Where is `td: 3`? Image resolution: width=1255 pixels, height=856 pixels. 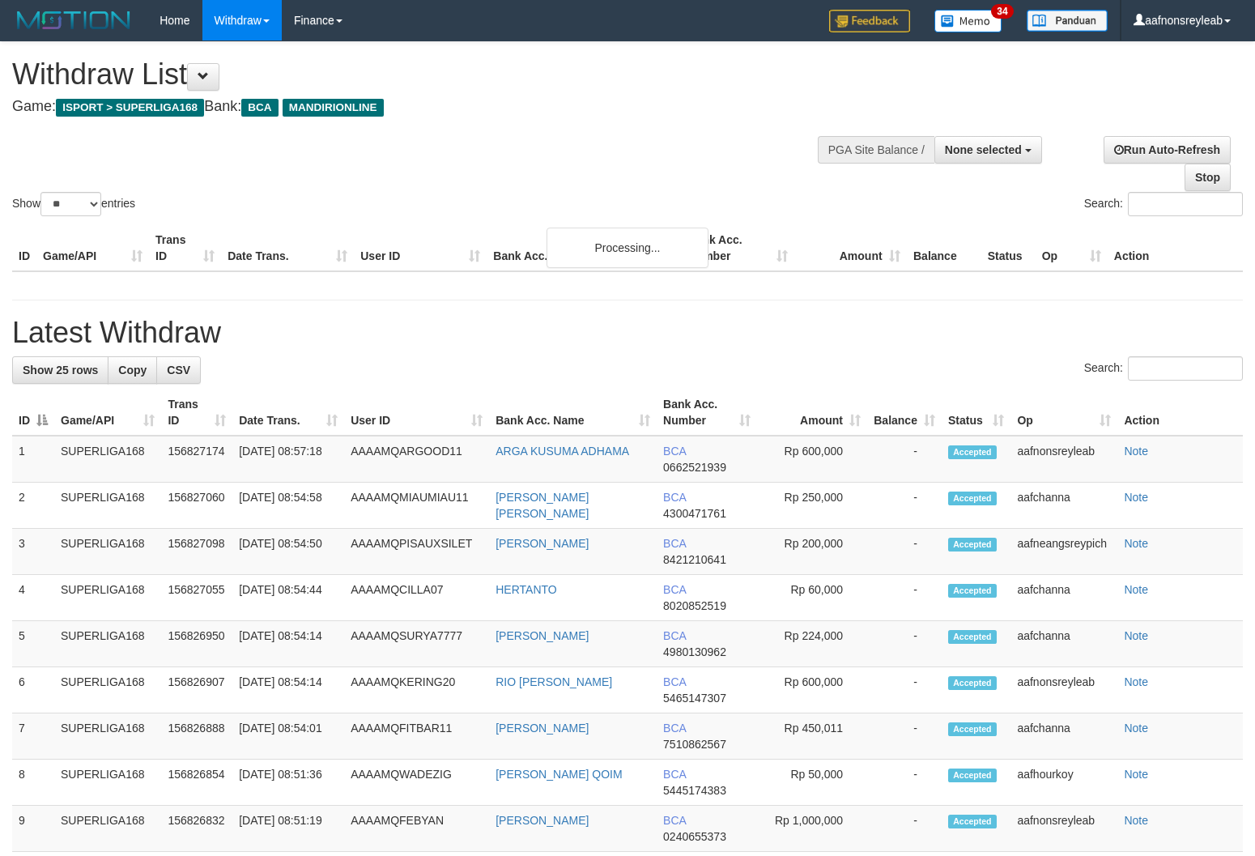 td: 3 is located at coordinates (33, 551).